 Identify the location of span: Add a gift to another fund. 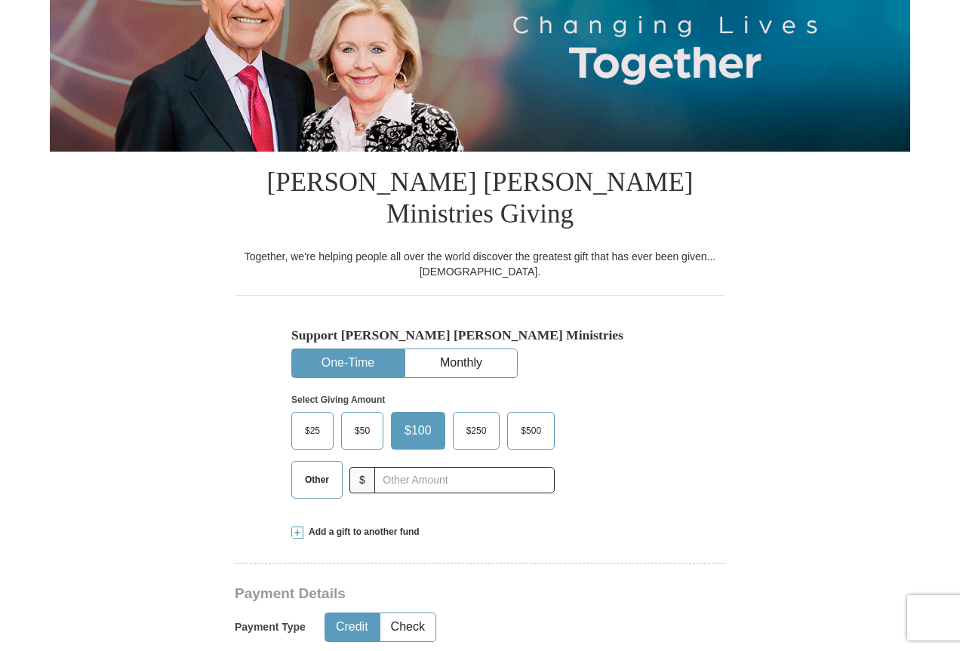
(361, 532).